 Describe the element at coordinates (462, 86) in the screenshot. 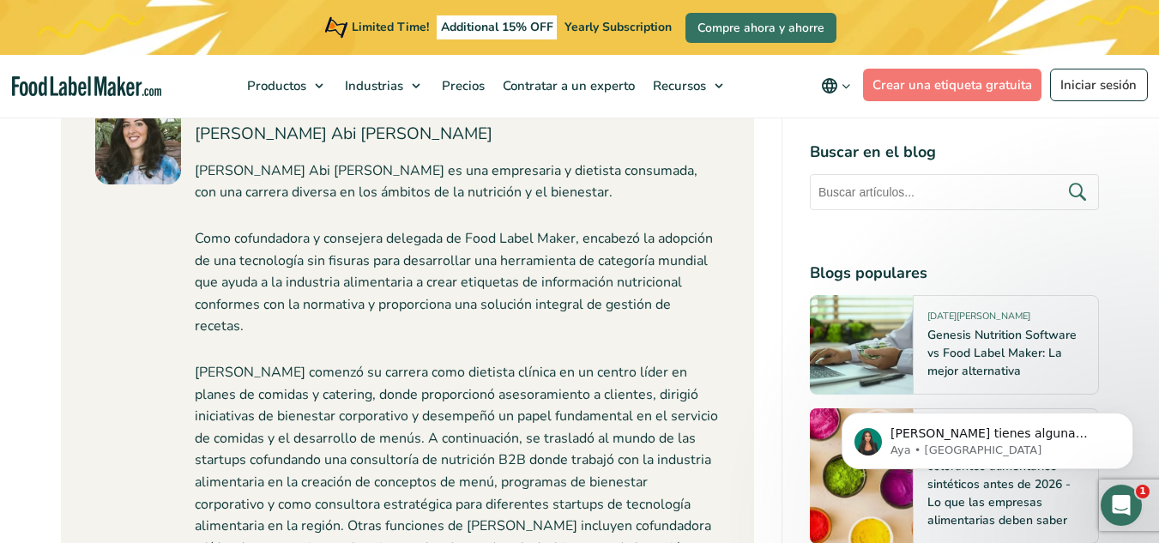

I see `a: Precios` at that location.